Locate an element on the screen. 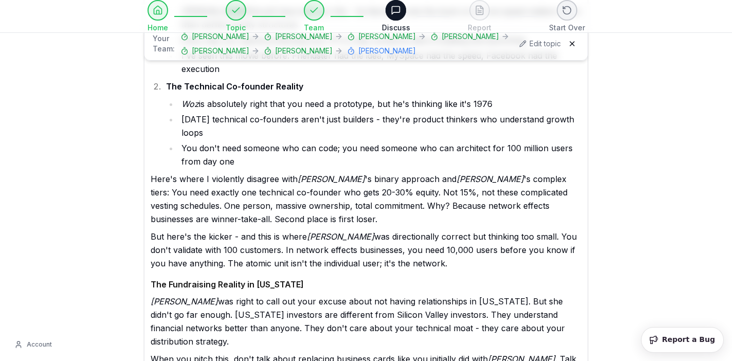  button: Edit topic is located at coordinates (540, 44).